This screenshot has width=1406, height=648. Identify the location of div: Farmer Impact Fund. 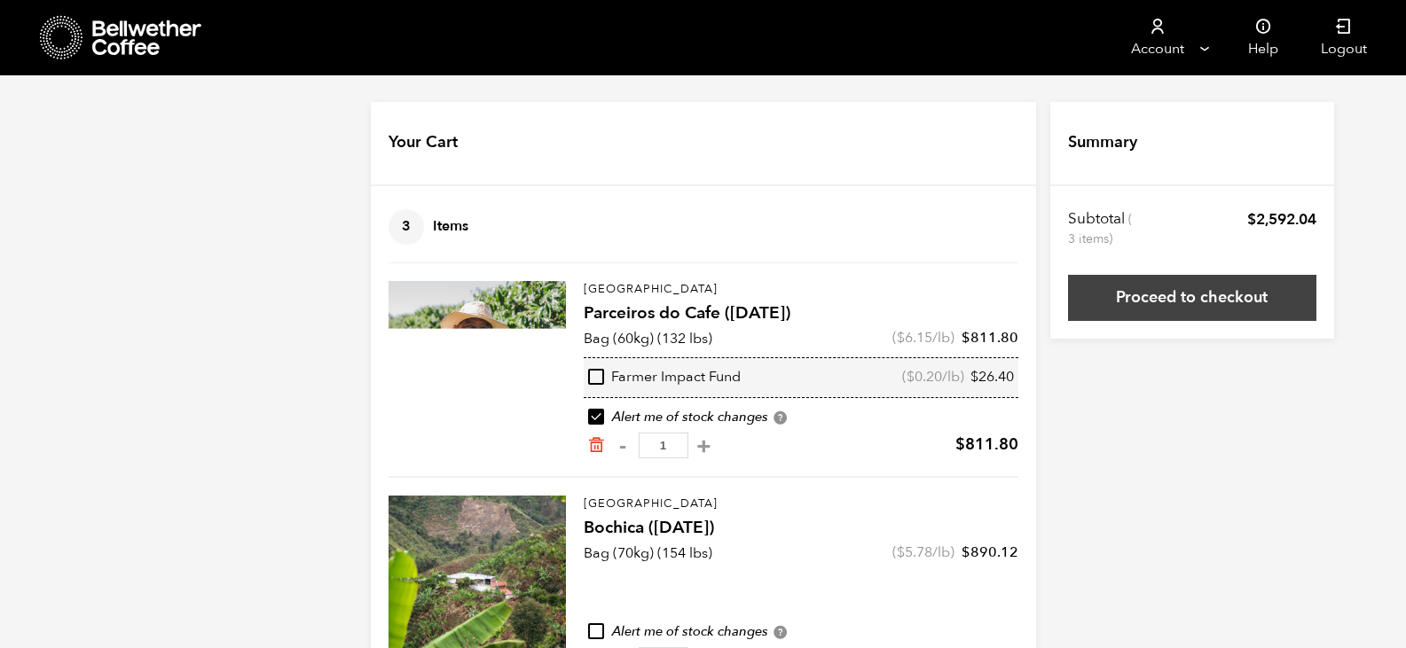
(664, 378).